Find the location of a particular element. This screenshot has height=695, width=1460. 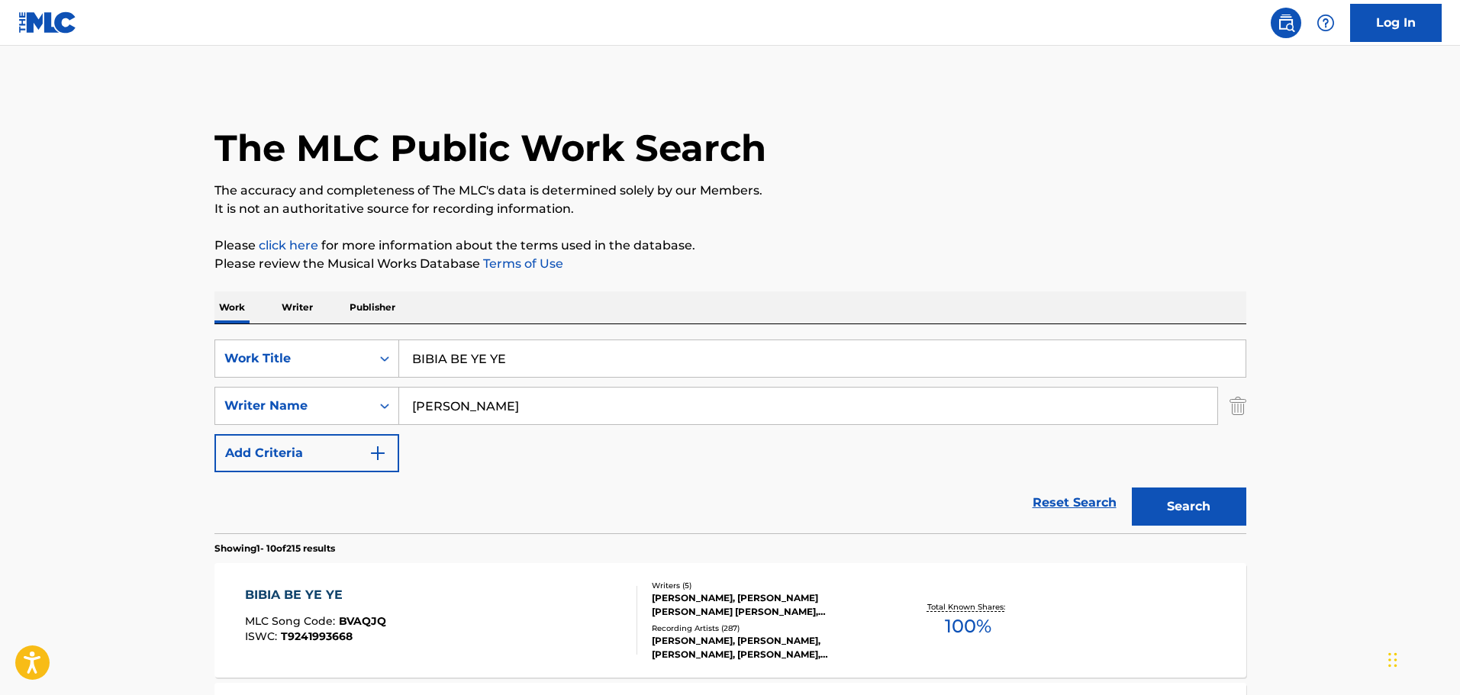

h1: The MLC Public Work Search is located at coordinates (490, 148).